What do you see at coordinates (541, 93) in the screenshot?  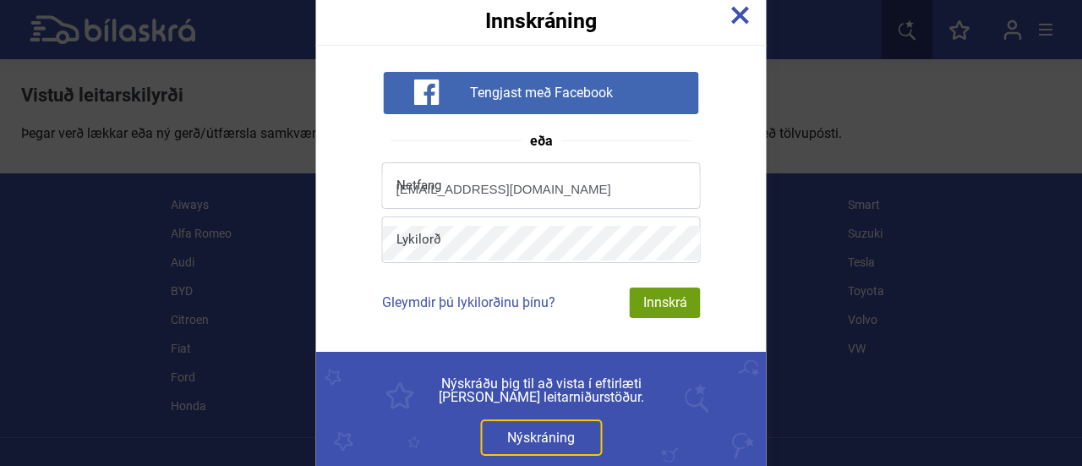 I see `span: Tengjast með Facebook` at bounding box center [541, 93].